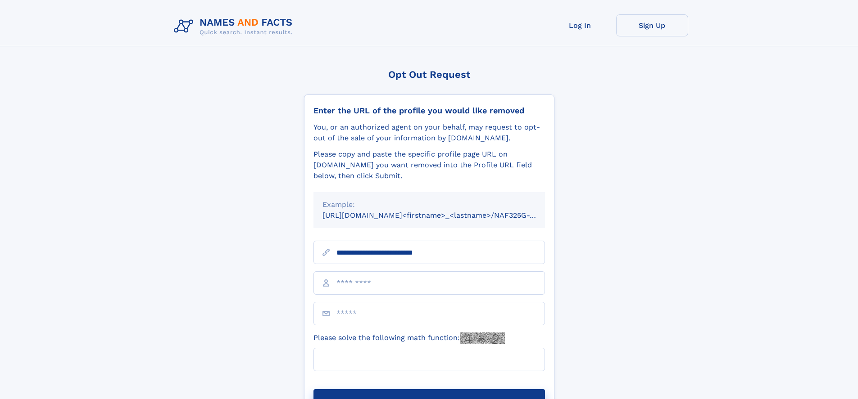 This screenshot has height=399, width=858. I want to click on label: Please solve the following math function:, so click(409, 339).